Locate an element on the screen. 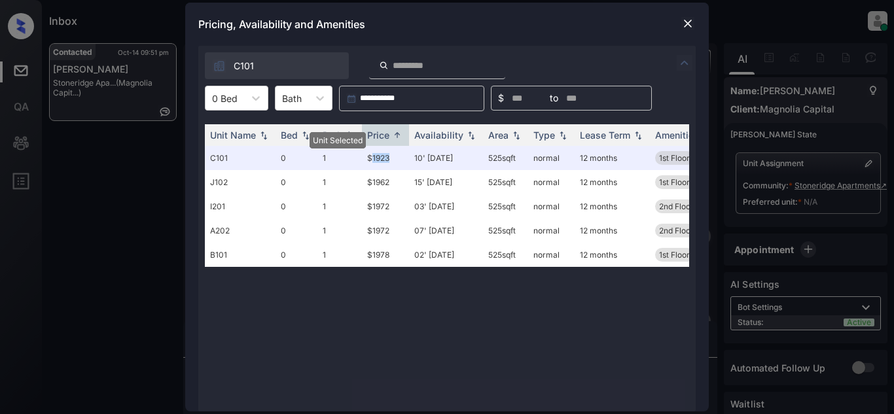 This screenshot has height=414, width=894. div: Pricing, Availability and Amenities is located at coordinates (447, 24).